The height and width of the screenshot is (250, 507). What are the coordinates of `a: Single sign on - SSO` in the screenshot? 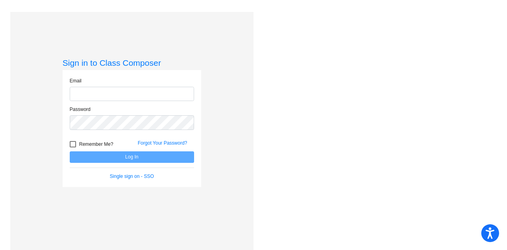 It's located at (132, 176).